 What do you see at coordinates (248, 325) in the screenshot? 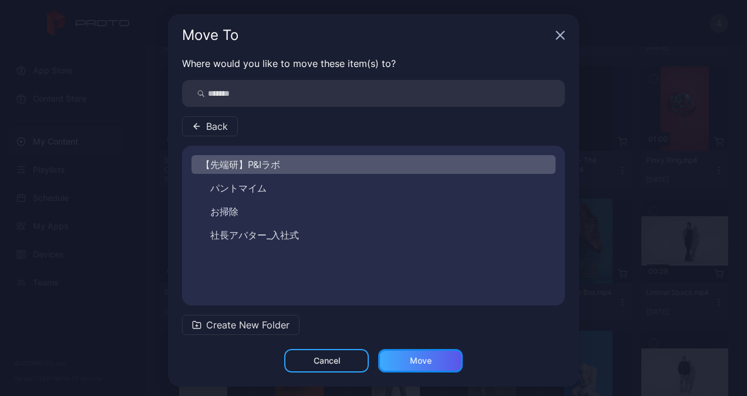
I see `span: Create New Folder` at bounding box center [248, 325].